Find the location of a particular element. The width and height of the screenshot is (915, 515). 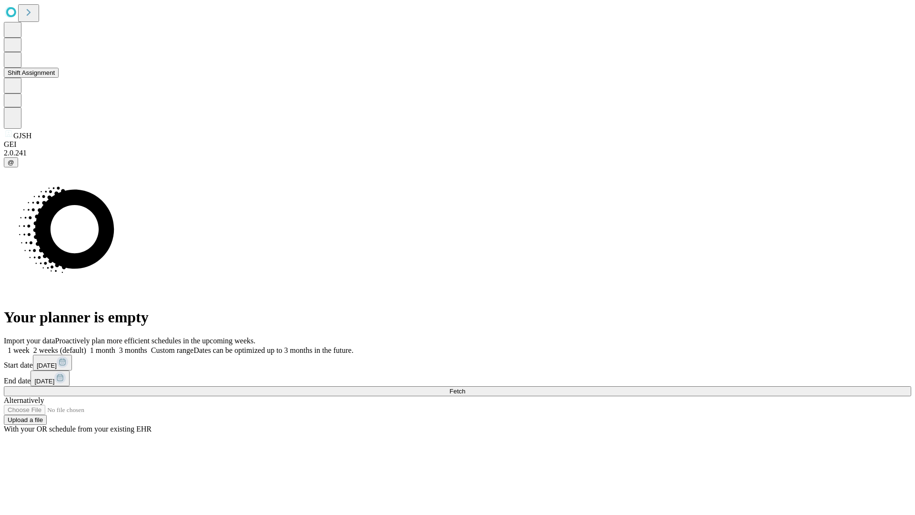

span: Proactively plan more efficient schedules in the upcoming weeks. is located at coordinates (155, 340).